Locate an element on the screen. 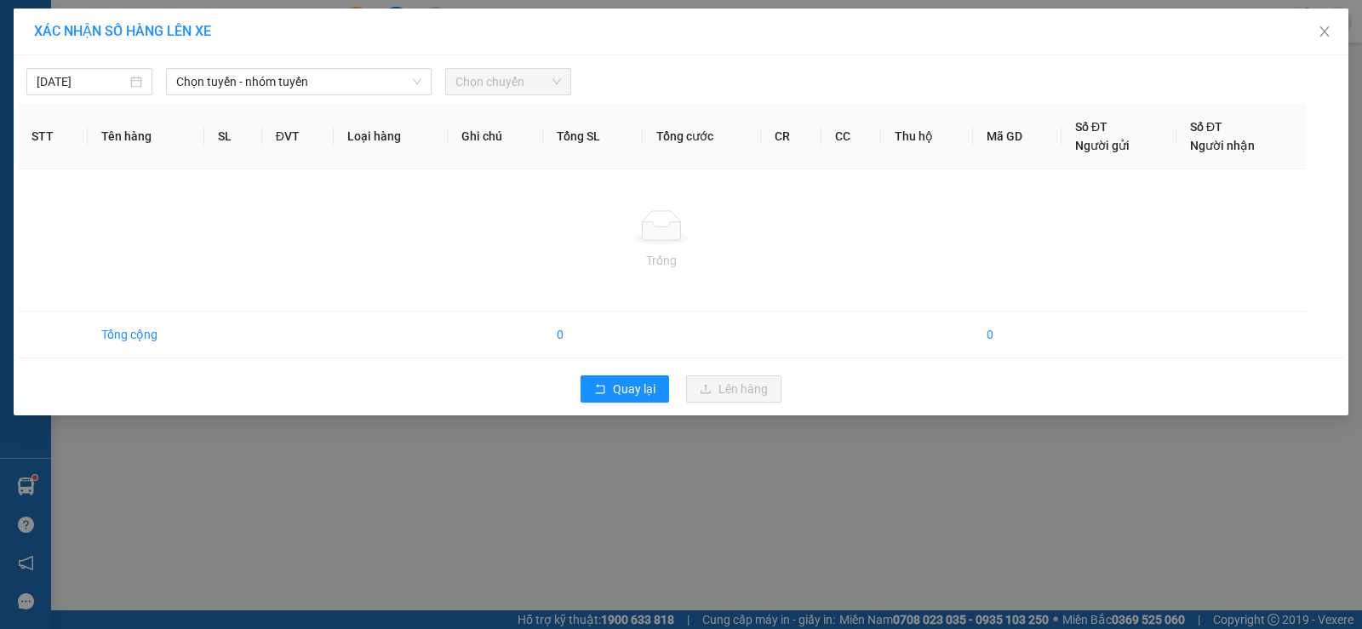  th: Tổng SL is located at coordinates (592, 136).